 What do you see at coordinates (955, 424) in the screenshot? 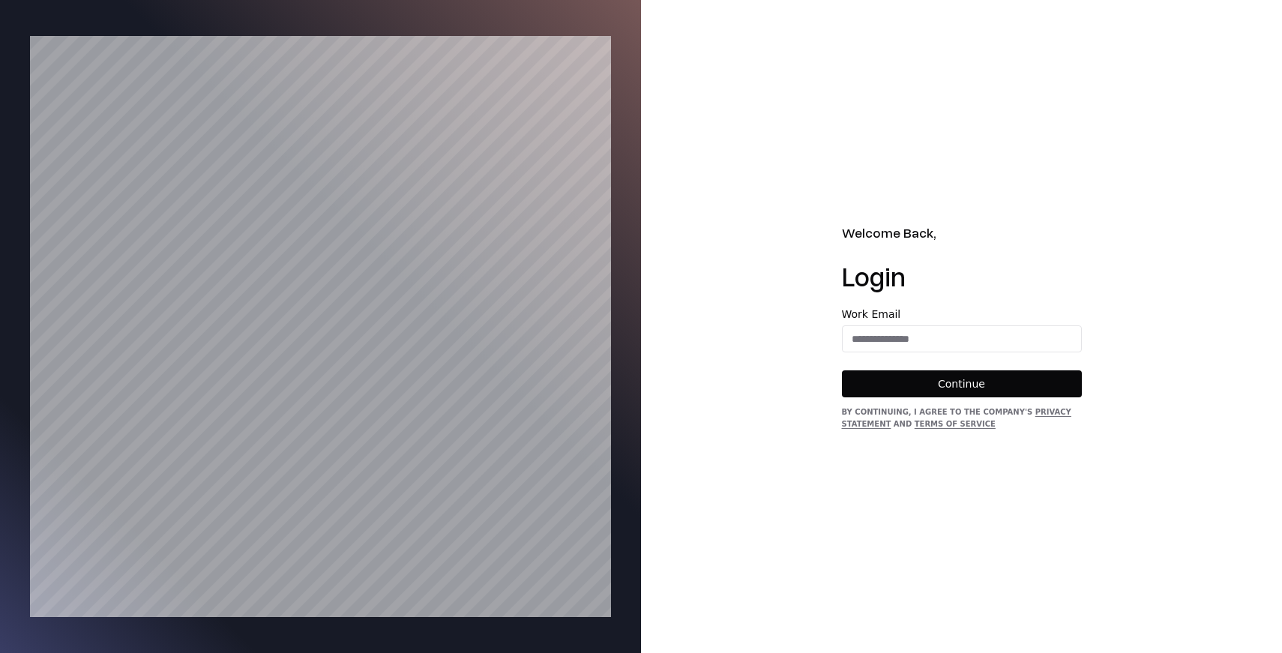
I see `a: Terms of Service` at bounding box center [955, 424].